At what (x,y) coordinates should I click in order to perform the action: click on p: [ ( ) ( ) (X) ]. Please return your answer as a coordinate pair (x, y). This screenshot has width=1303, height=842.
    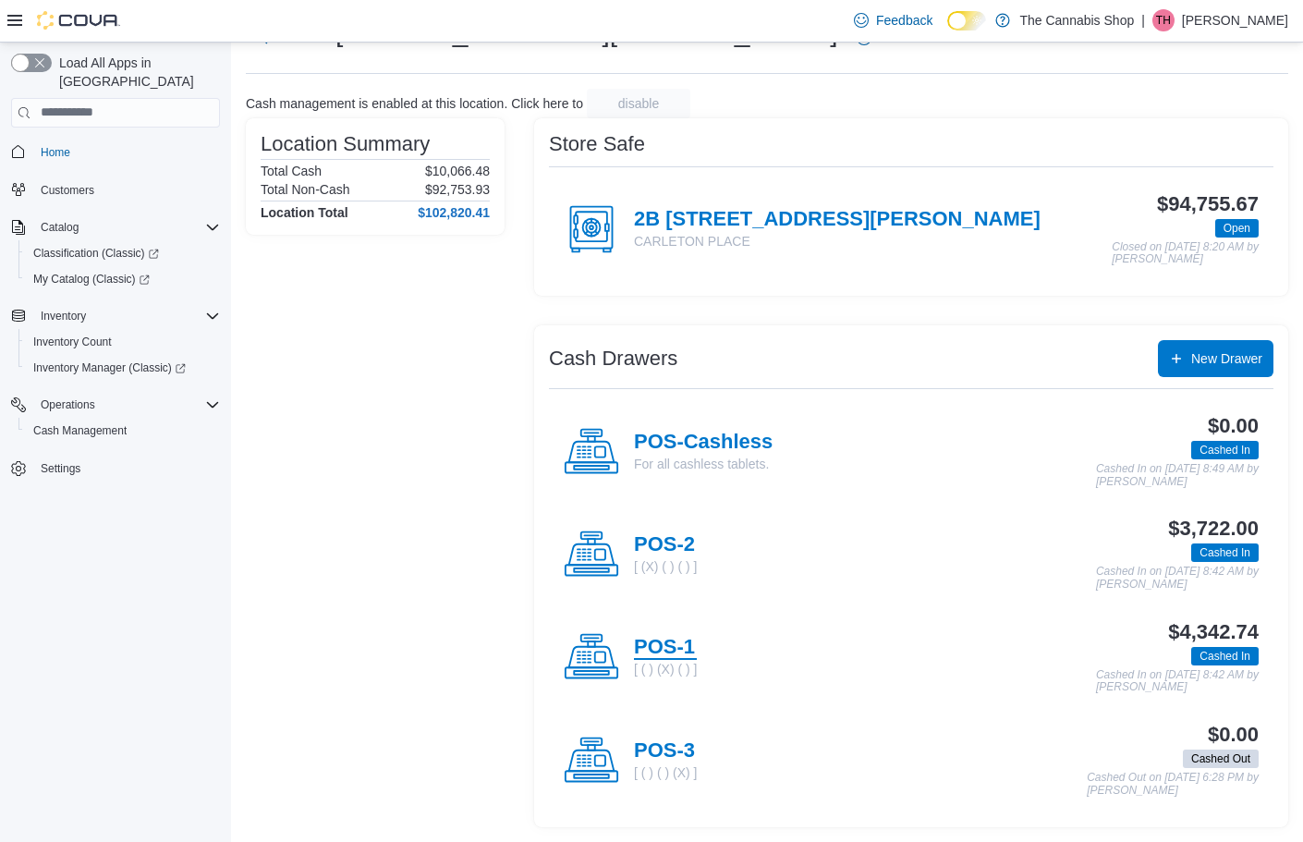
    Looking at the image, I should click on (666, 773).